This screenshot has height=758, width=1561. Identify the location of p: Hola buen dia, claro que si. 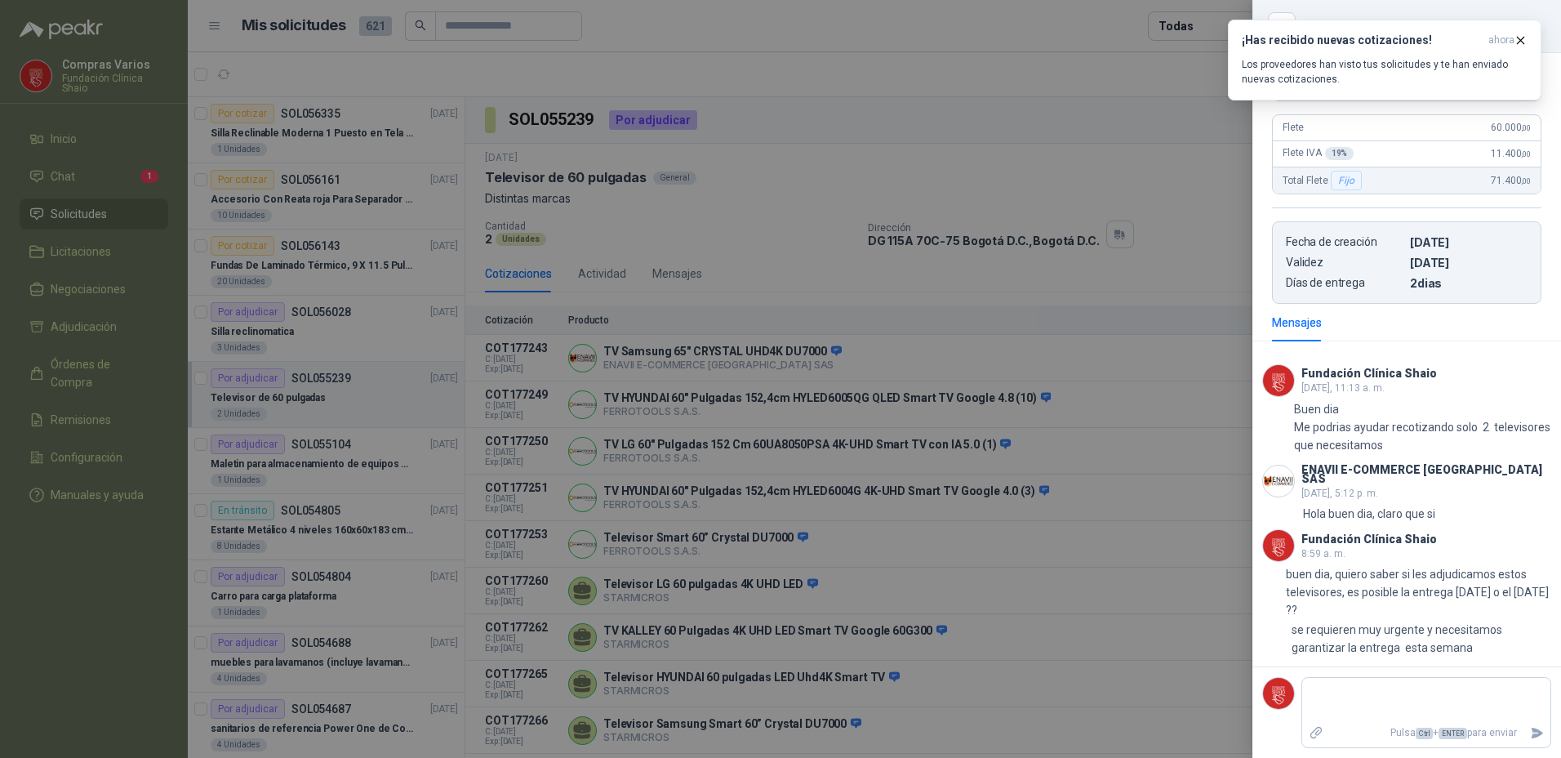
(1369, 514).